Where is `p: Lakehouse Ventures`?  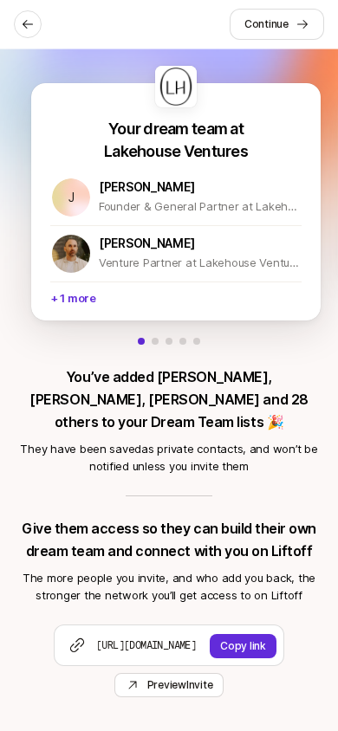
p: Lakehouse Ventures is located at coordinates (176, 152).